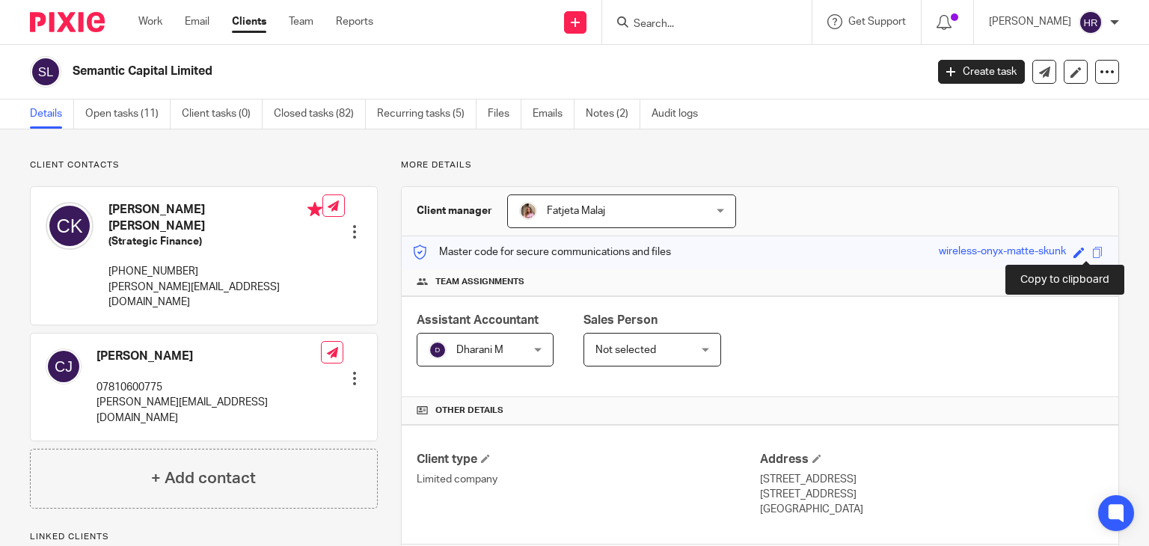  Describe the element at coordinates (613, 114) in the screenshot. I see `a: Notes (2)` at that location.